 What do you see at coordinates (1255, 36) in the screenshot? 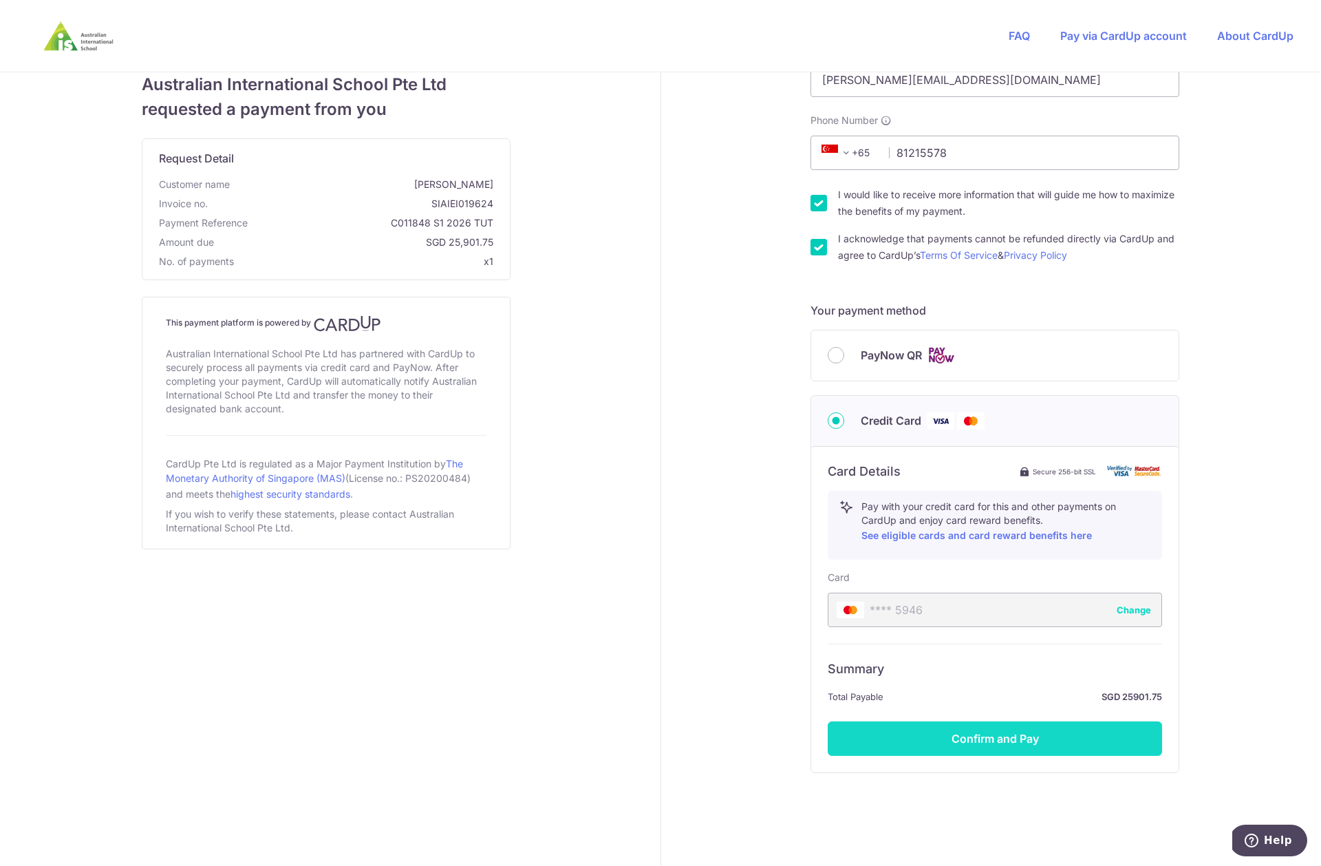
I see `a: About CardUp` at bounding box center [1255, 36].